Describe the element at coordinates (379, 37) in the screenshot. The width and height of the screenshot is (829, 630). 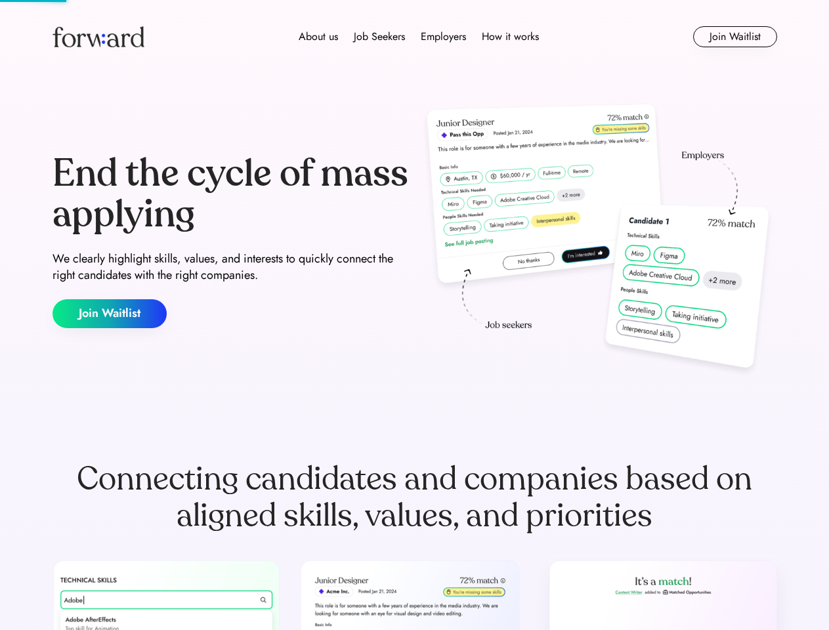
I see `div: Job Seekers` at that location.